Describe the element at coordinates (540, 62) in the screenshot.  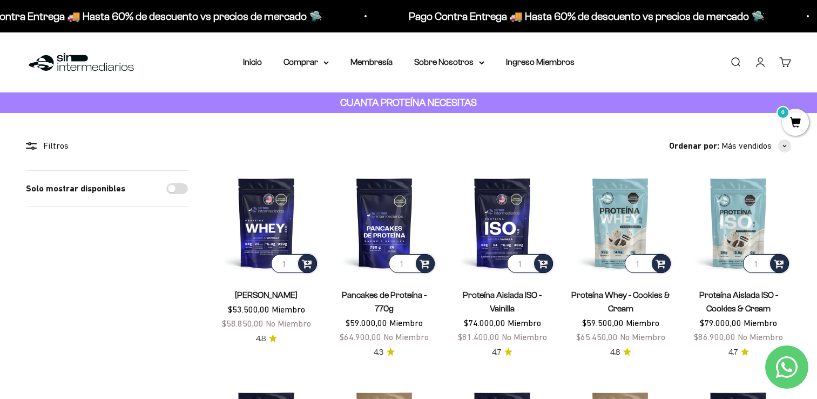
I see `a: Ingreso Miembros` at that location.